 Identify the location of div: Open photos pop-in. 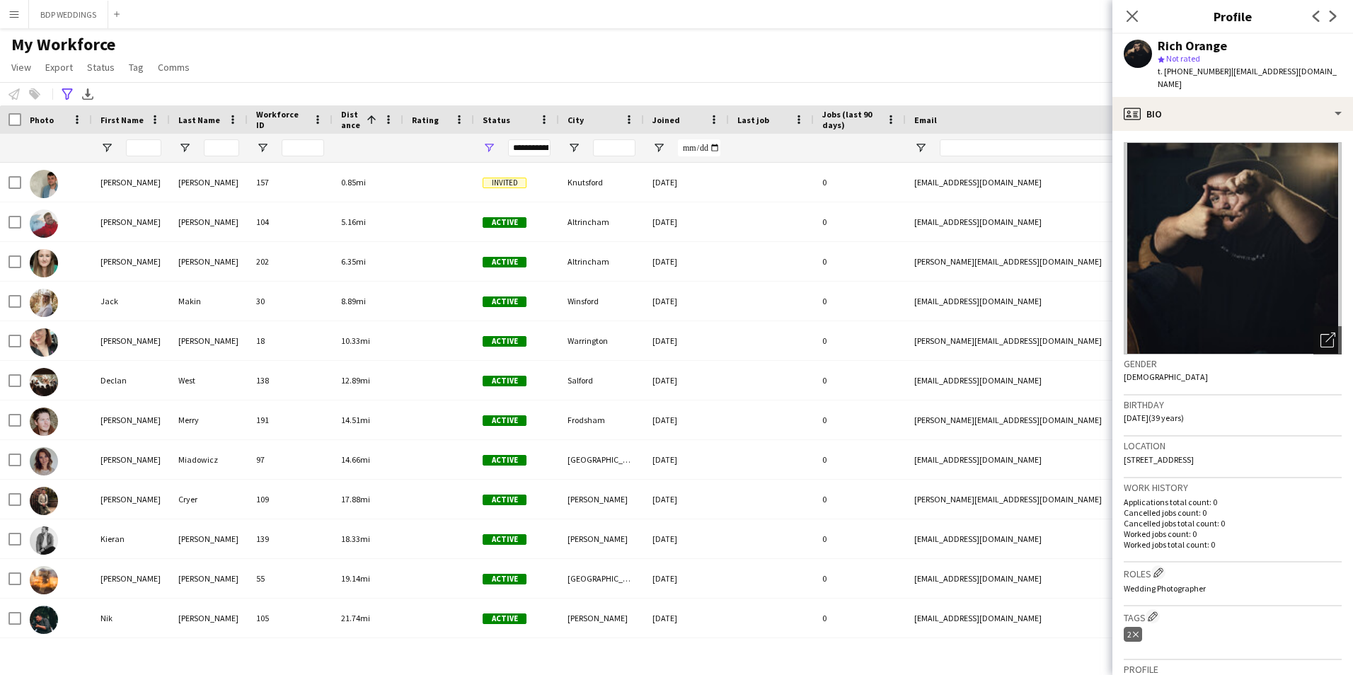
(1327, 340).